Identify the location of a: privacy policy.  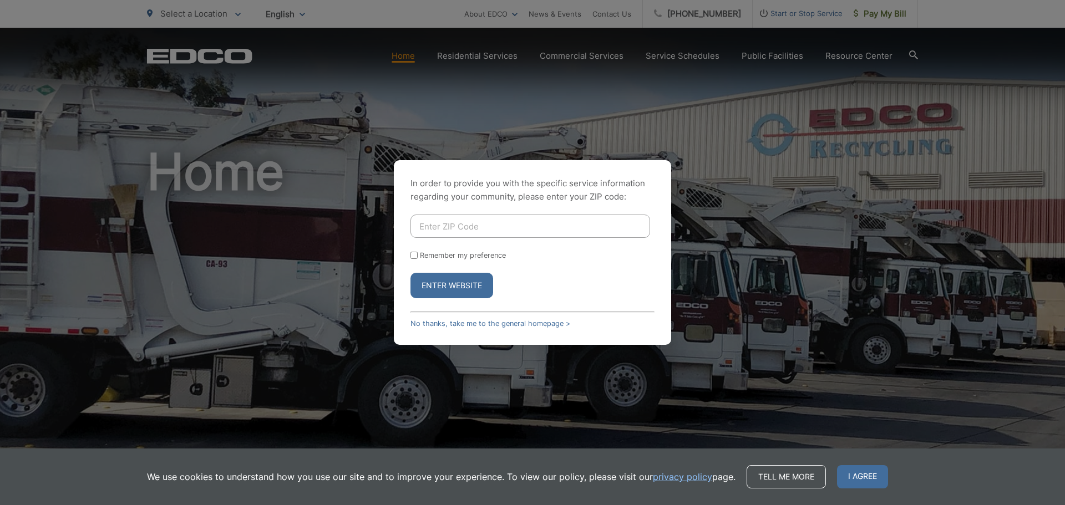
(682, 477).